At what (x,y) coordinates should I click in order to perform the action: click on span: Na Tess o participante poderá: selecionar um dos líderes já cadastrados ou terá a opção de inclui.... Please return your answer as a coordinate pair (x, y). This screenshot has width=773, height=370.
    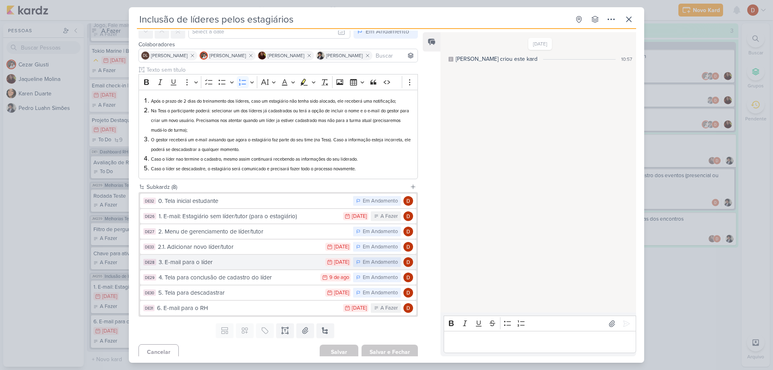
    Looking at the image, I should click on (280, 120).